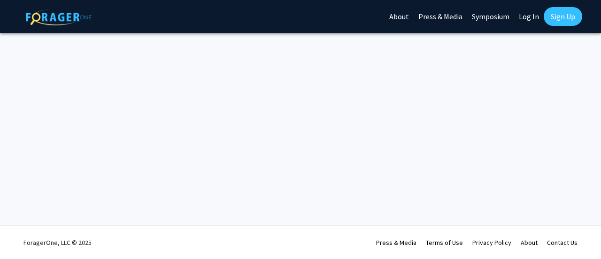  What do you see at coordinates (563, 16) in the screenshot?
I see `a: Sign Up` at bounding box center [563, 16].